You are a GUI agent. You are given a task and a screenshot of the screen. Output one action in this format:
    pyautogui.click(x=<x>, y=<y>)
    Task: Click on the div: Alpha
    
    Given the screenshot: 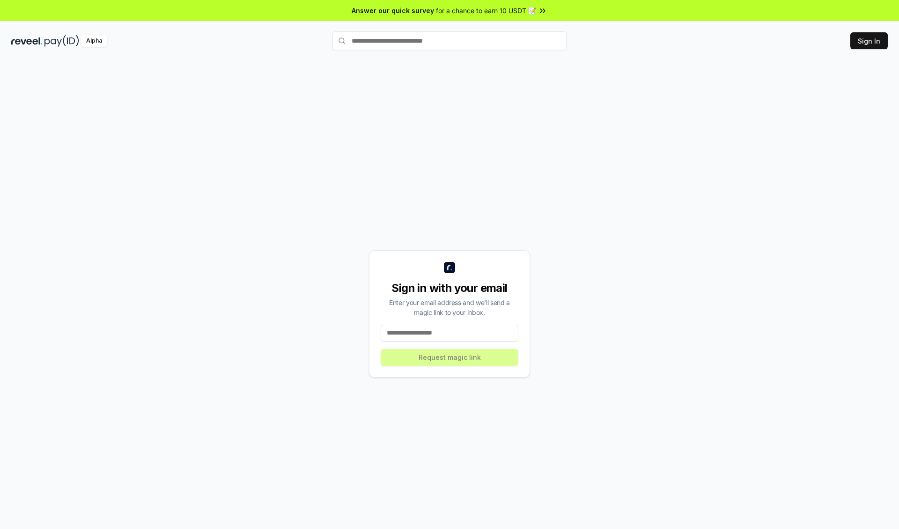 What is the action you would take?
    pyautogui.click(x=94, y=41)
    